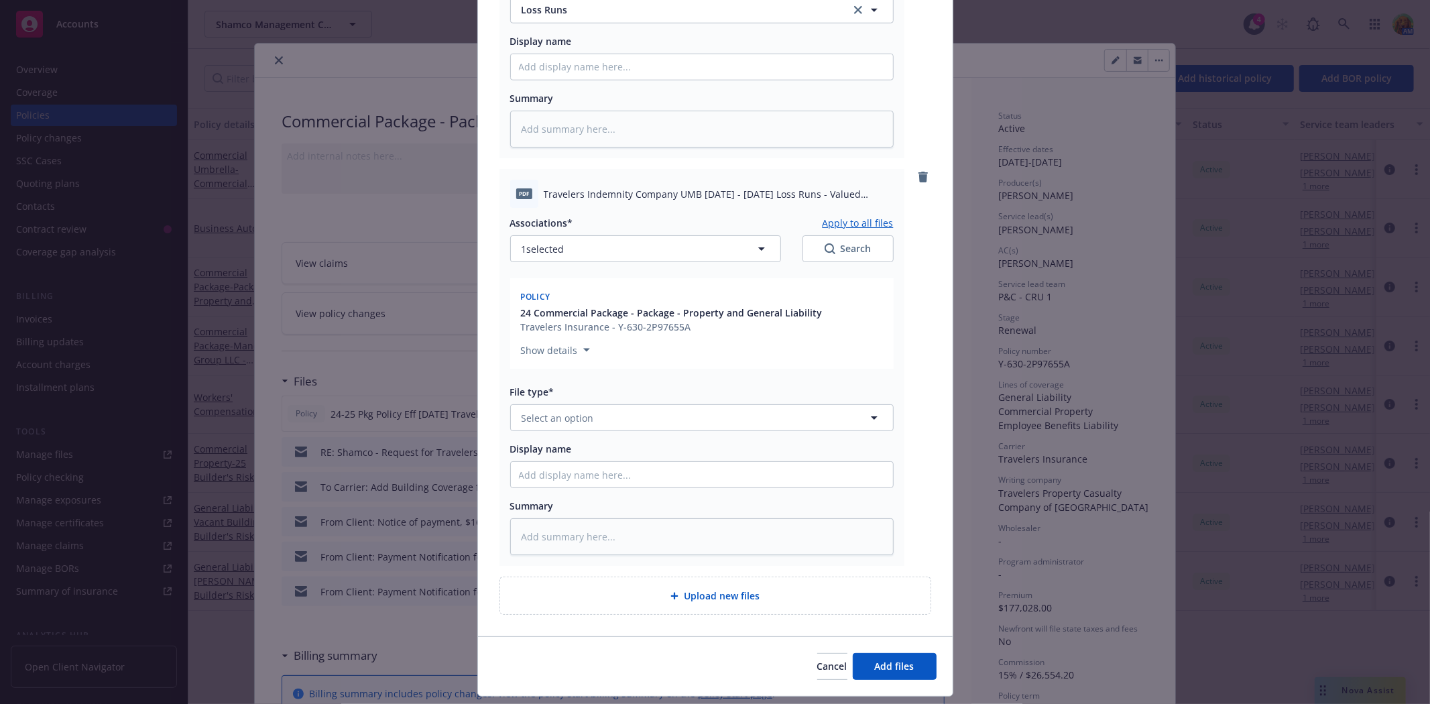 The height and width of the screenshot is (704, 1430). I want to click on button: Select an option, so click(702, 418).